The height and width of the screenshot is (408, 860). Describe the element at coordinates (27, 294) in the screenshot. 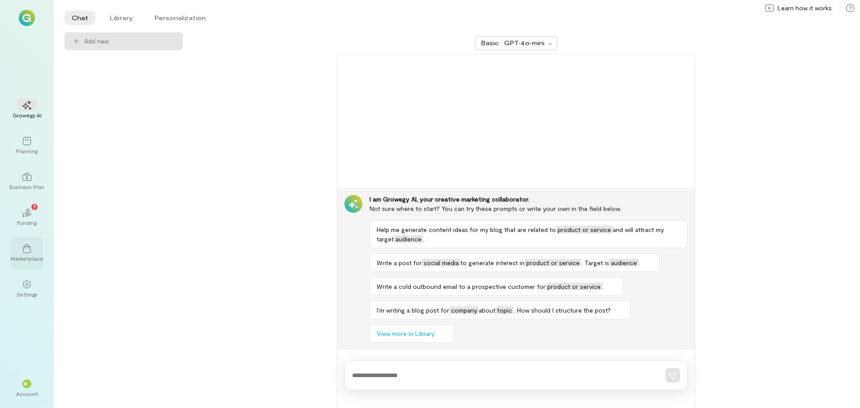

I see `div: Settings` at that location.